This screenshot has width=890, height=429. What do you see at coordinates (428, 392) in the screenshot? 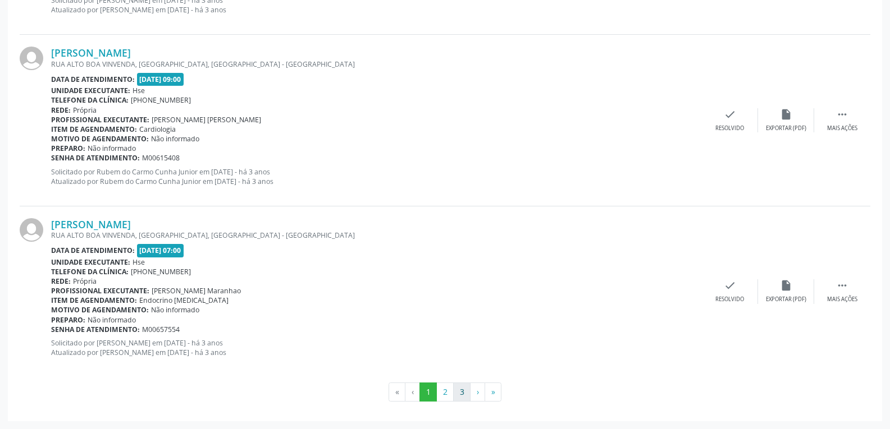
I see `button: Go to page 1` at bounding box center [428, 392].